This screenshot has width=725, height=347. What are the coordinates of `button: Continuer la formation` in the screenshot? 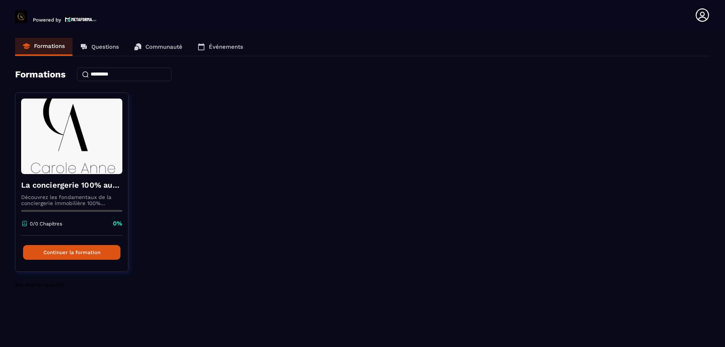 It's located at (72, 252).